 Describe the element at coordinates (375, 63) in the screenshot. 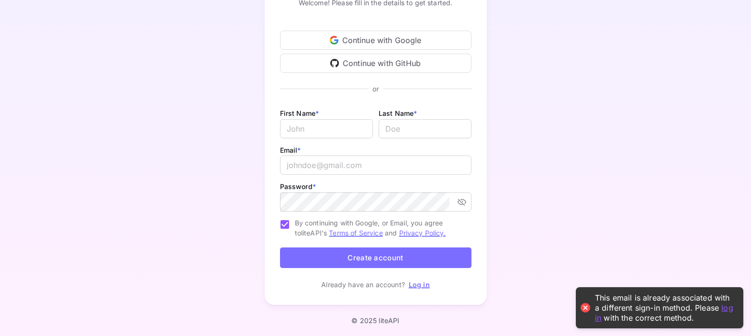

I see `div: Continue with GitHub` at that location.